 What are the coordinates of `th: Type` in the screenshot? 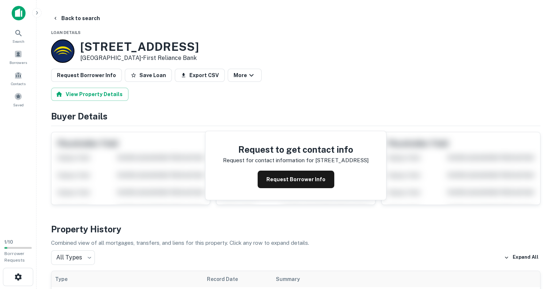 It's located at (127, 279).